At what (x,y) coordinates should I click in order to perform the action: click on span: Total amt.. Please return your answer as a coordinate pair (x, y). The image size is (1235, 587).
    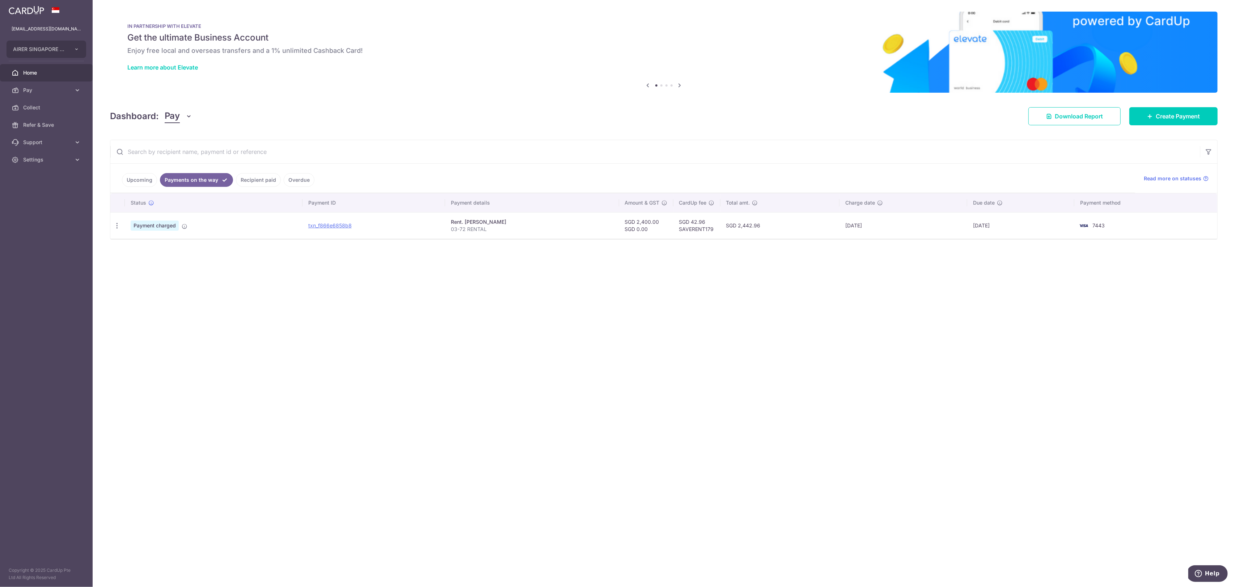
    Looking at the image, I should click on (738, 203).